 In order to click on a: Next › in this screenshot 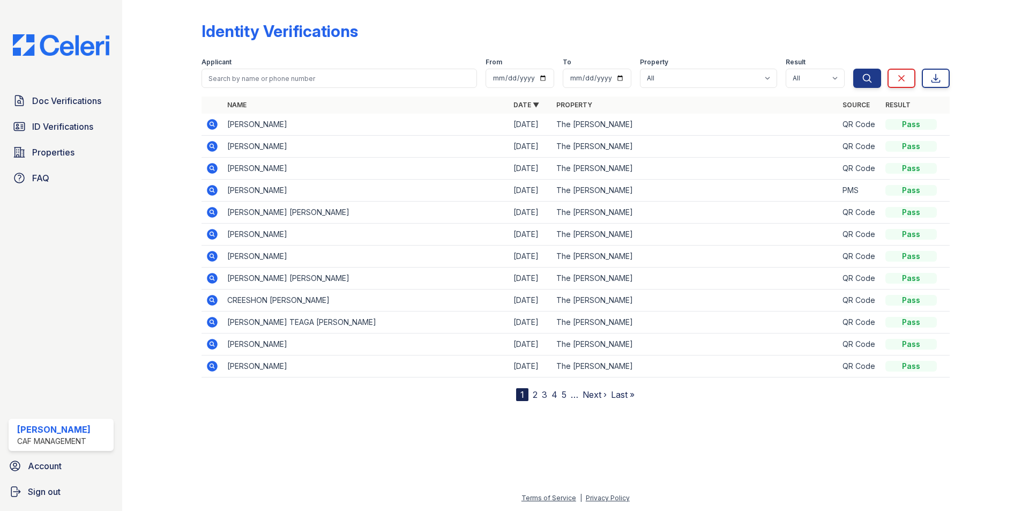, I will do `click(594, 395)`.